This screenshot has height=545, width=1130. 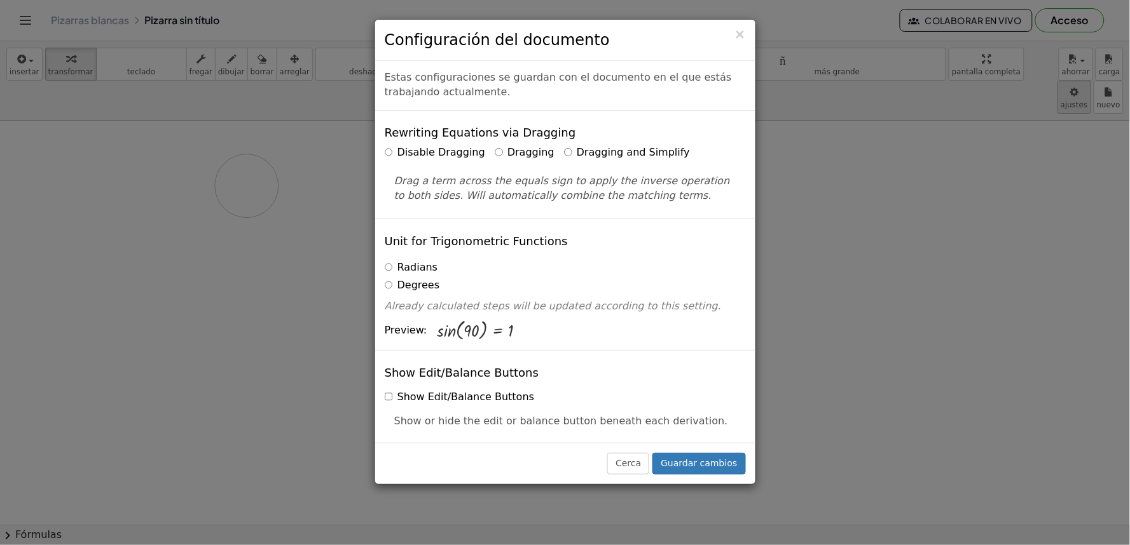 What do you see at coordinates (524, 153) in the screenshot?
I see `label: Dragging` at bounding box center [524, 153].